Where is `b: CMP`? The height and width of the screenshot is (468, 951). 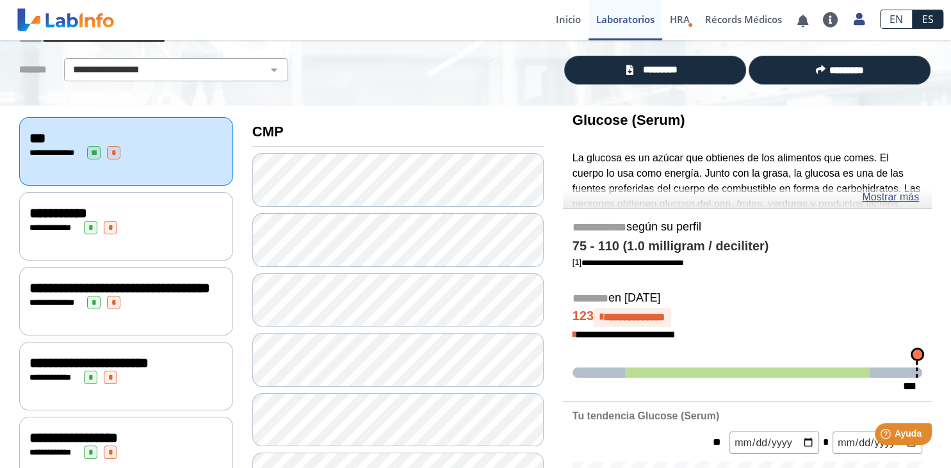 b: CMP is located at coordinates (268, 131).